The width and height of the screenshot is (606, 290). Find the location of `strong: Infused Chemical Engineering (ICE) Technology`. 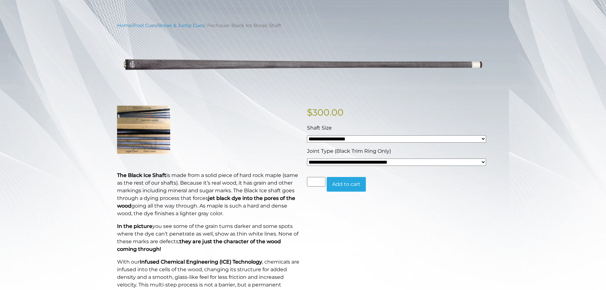

strong: Infused Chemical Engineering (ICE) Technology is located at coordinates (201, 261).